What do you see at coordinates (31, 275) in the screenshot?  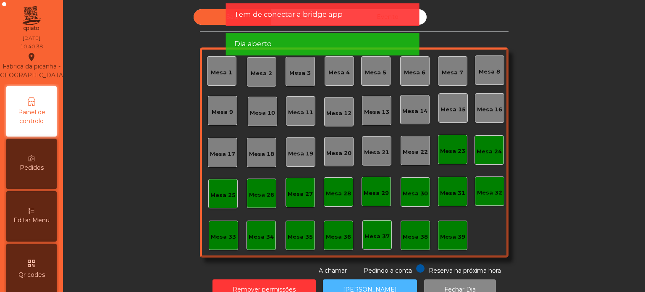 I see `span: Qr codes` at bounding box center [31, 275].